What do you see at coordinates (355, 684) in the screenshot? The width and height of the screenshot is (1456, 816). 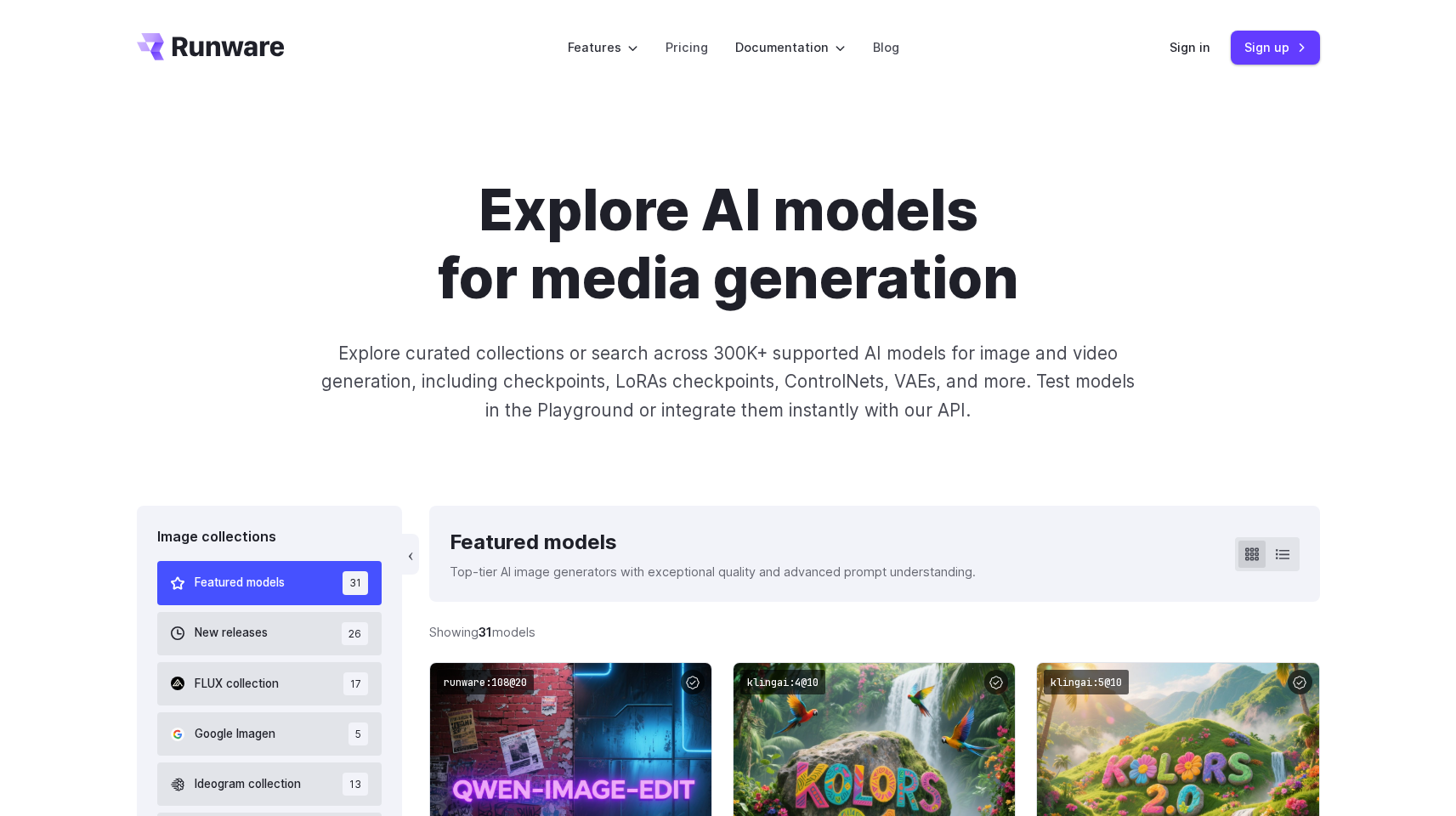 I see `span: 17` at bounding box center [355, 684].